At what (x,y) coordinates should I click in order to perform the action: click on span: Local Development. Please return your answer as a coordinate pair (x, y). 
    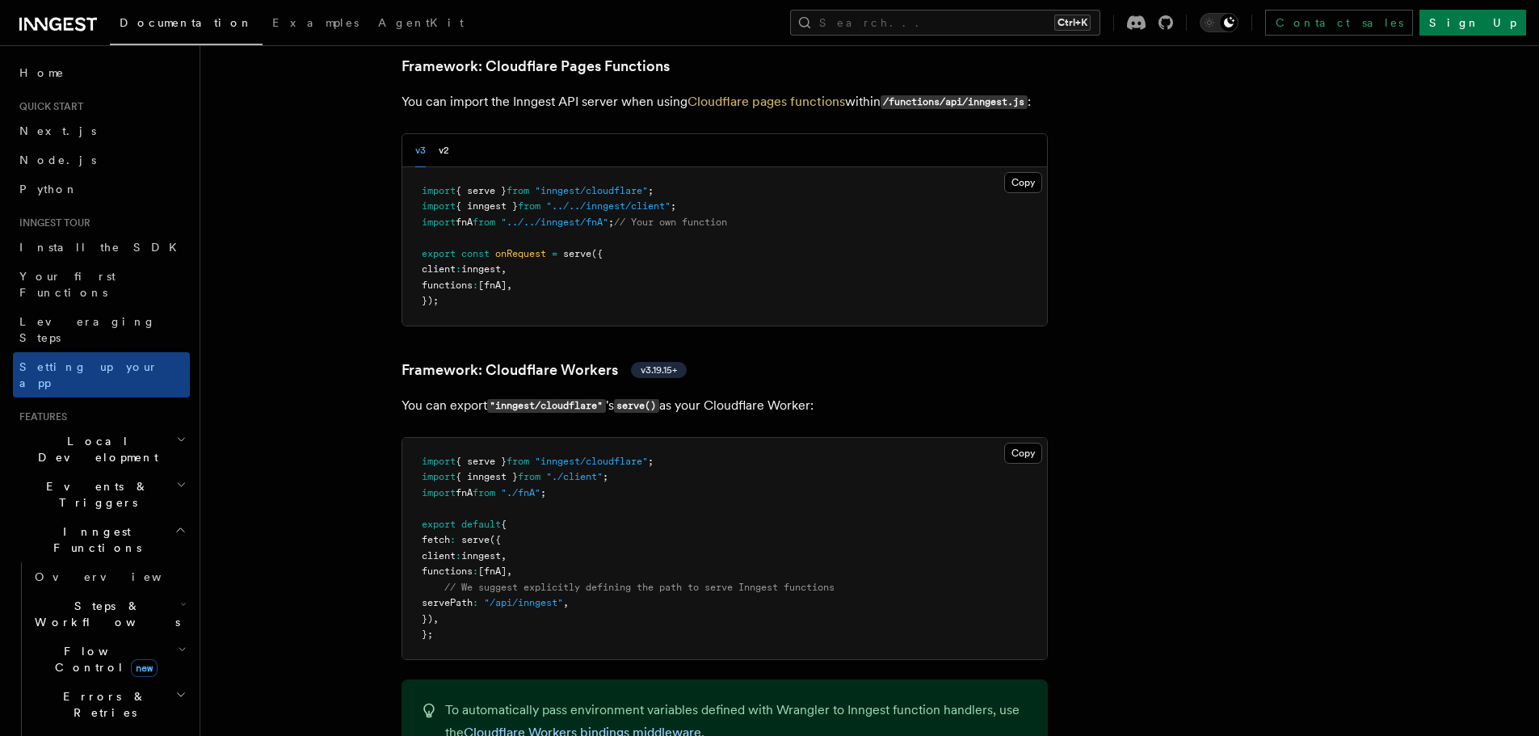
    Looking at the image, I should click on (95, 449).